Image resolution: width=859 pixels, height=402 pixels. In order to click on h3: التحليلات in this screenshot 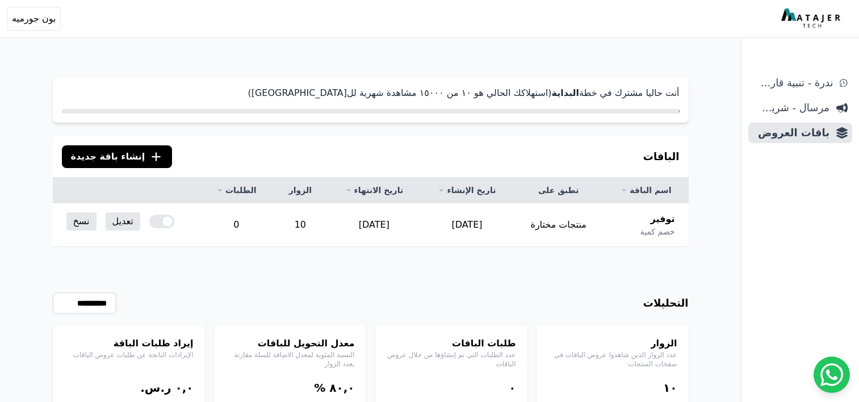, I will do `click(666, 303)`.